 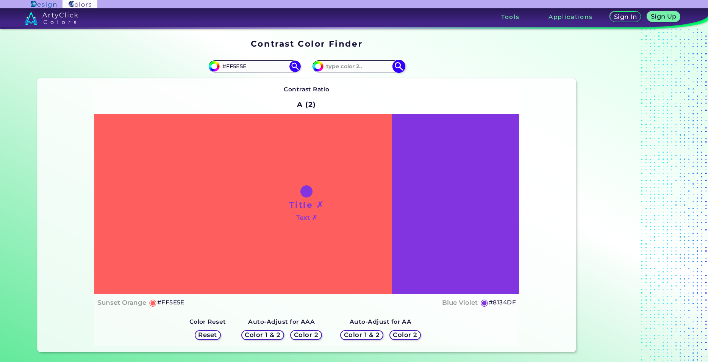 I want to click on img: ArtyClick Design logo, so click(x=43, y=4).